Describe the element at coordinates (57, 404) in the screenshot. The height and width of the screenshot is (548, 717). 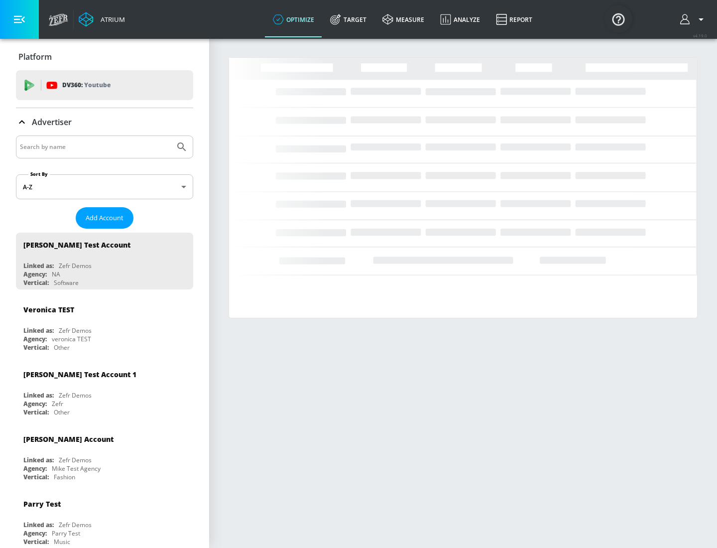
I see `div: Zefr` at that location.